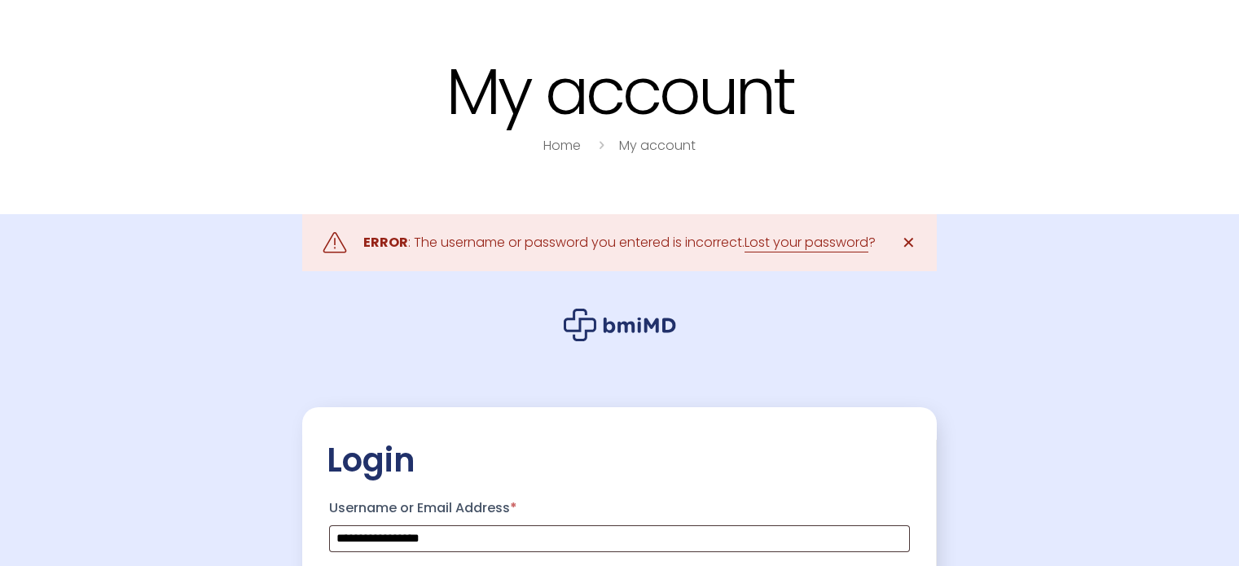  I want to click on a: Home, so click(562, 145).